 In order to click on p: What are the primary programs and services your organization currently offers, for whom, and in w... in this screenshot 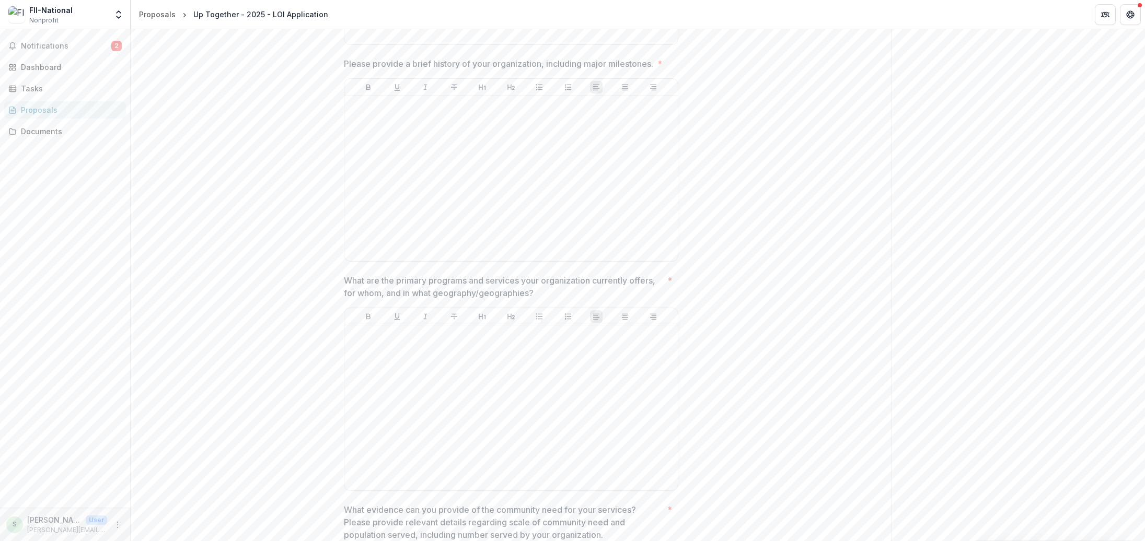, I will do `click(503, 287)`.